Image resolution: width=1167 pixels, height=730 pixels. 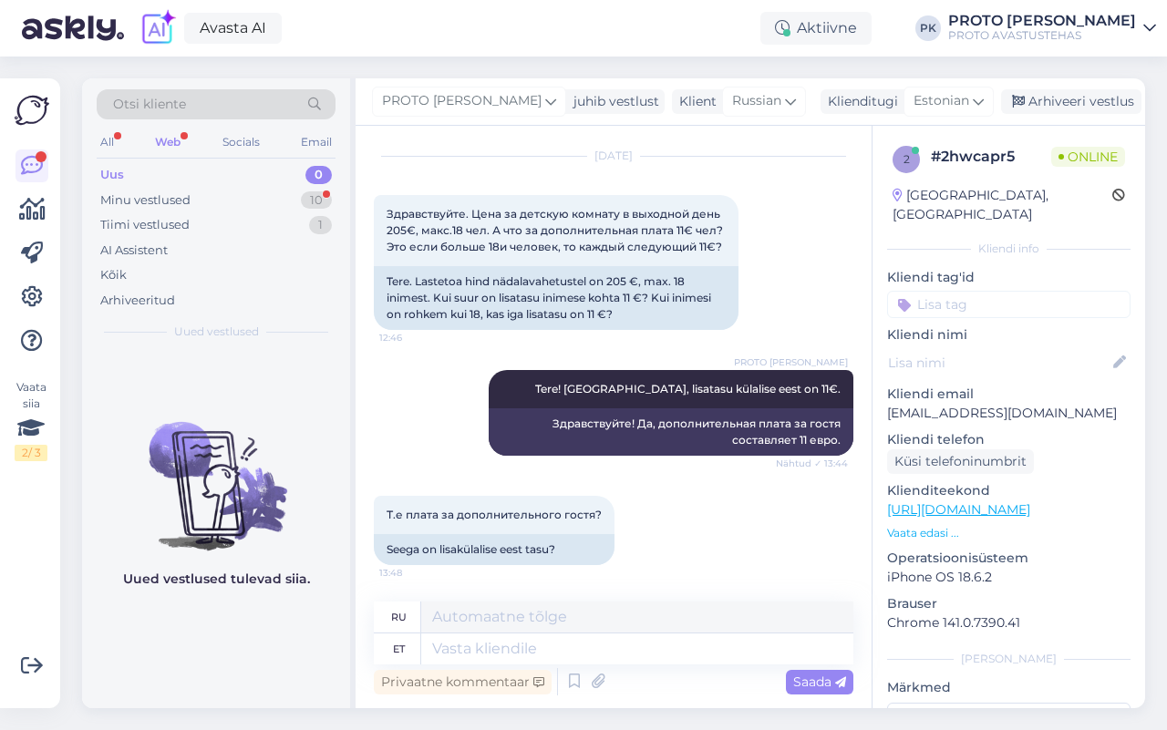 What do you see at coordinates (233, 28) in the screenshot?
I see `a: Avasta AI` at bounding box center [233, 28].